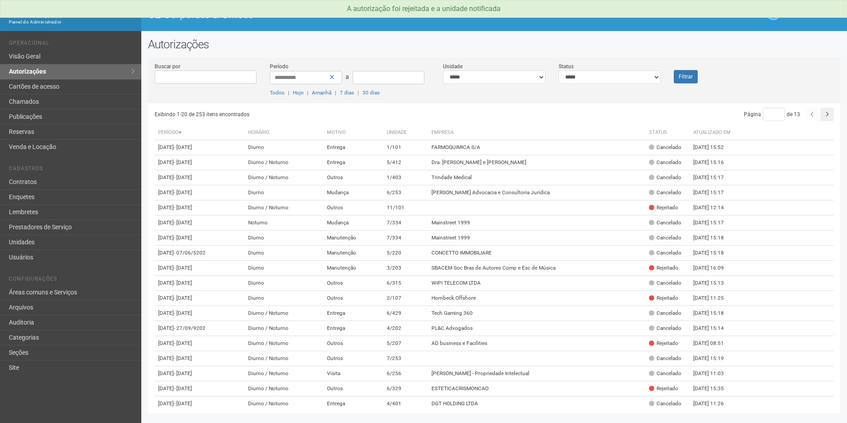 This screenshot has height=423, width=847. What do you see at coordinates (72, 170) in the screenshot?
I see `li: Cadastros` at bounding box center [72, 170].